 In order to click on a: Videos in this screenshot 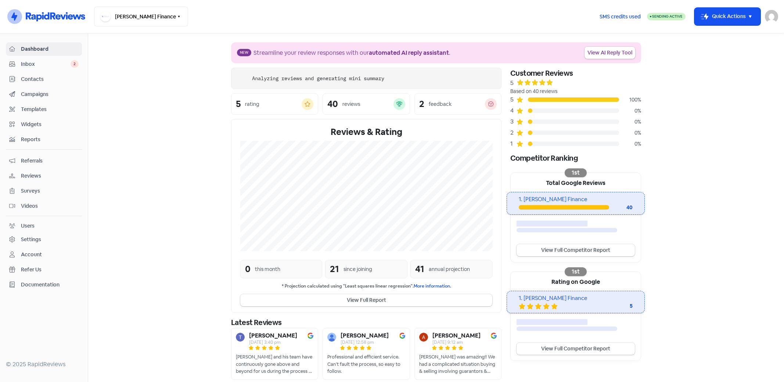, I will do `click(44, 206)`.